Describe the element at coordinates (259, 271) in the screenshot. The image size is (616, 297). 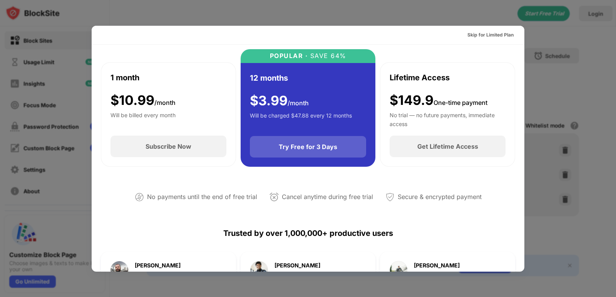
I see `img: testimonial-purchase-2.jpg` at that location.